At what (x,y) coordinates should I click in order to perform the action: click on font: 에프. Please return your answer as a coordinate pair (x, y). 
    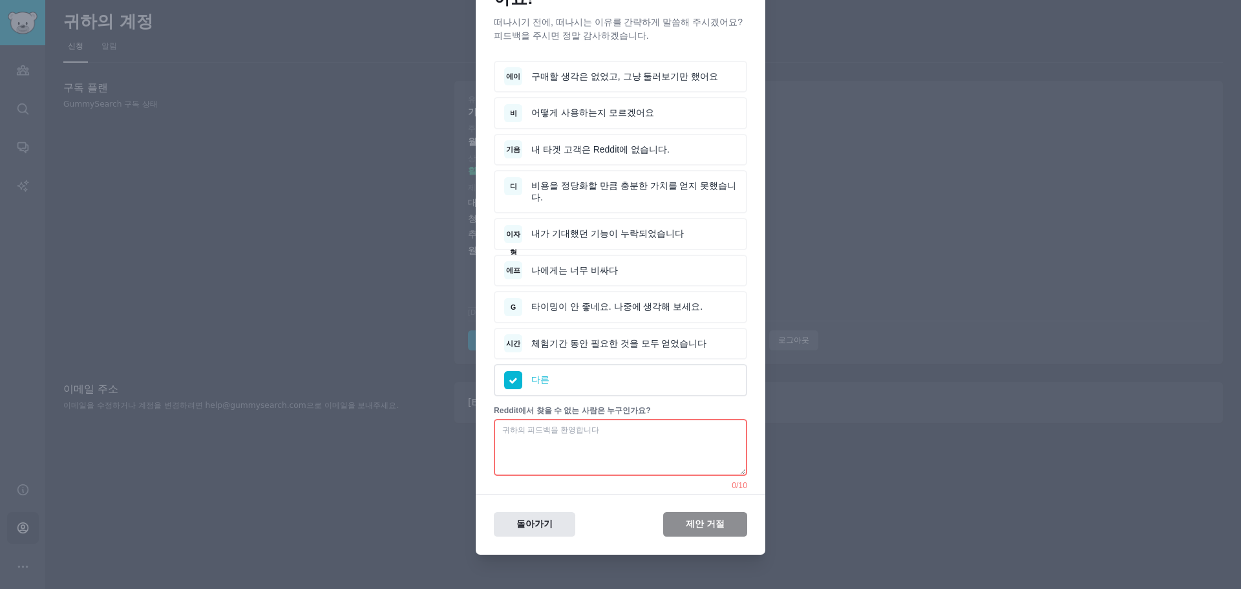
    Looking at the image, I should click on (513, 270).